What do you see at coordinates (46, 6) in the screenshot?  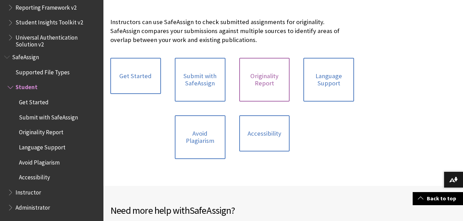 I see `span: Reporting Framework v2` at bounding box center [46, 6].